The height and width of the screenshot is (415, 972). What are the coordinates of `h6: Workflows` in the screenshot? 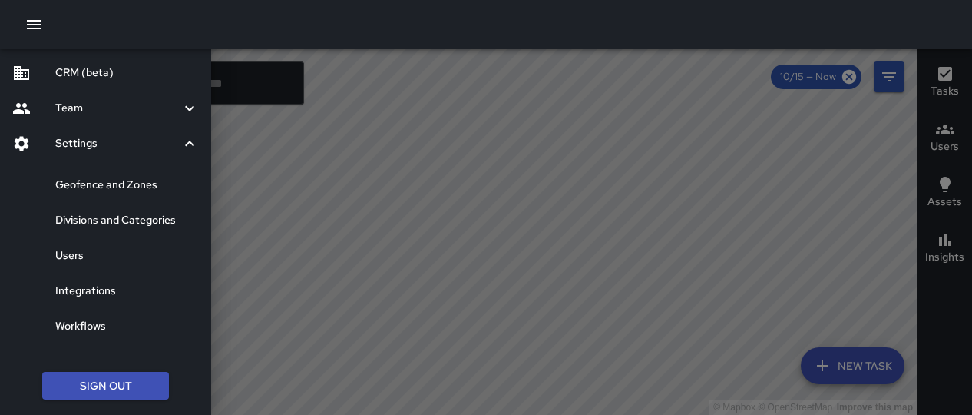 It's located at (127, 326).